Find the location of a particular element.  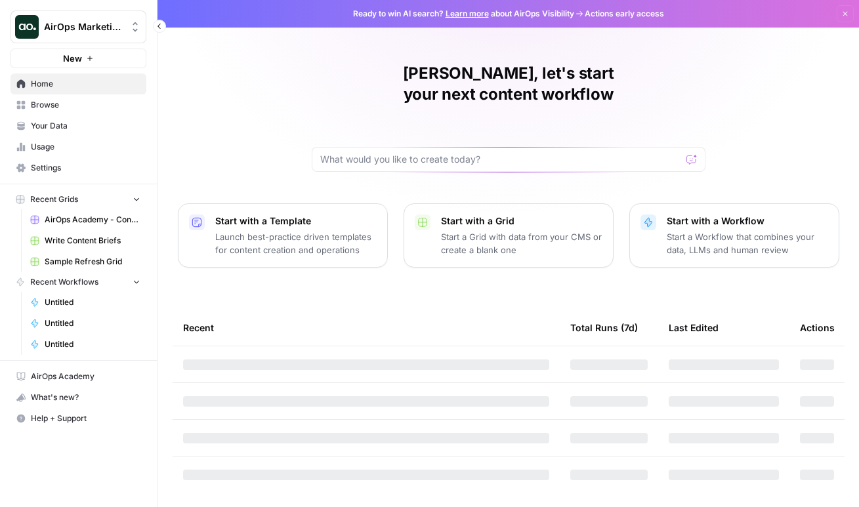

button: Recent Workflows is located at coordinates (78, 282).